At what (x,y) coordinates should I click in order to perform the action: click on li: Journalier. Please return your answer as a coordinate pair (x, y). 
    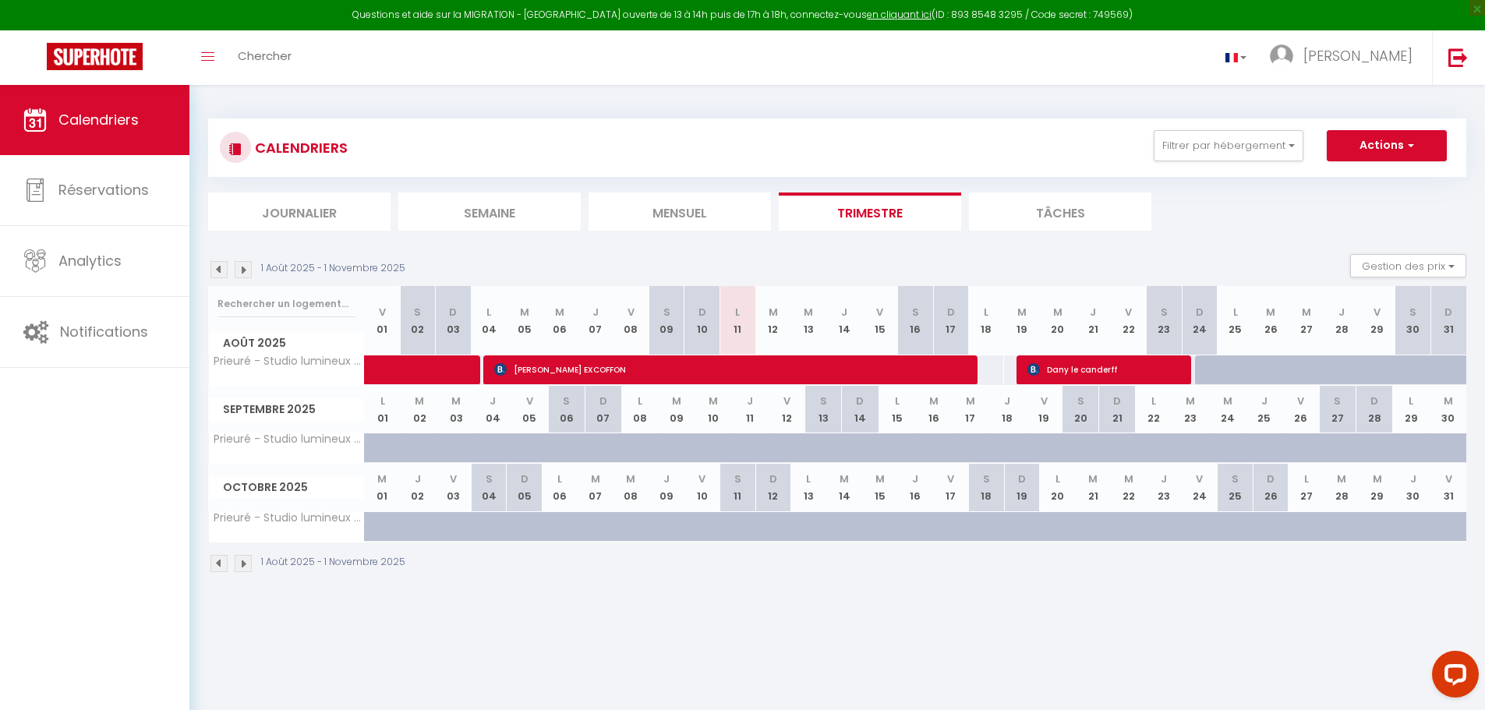
    Looking at the image, I should click on (299, 211).